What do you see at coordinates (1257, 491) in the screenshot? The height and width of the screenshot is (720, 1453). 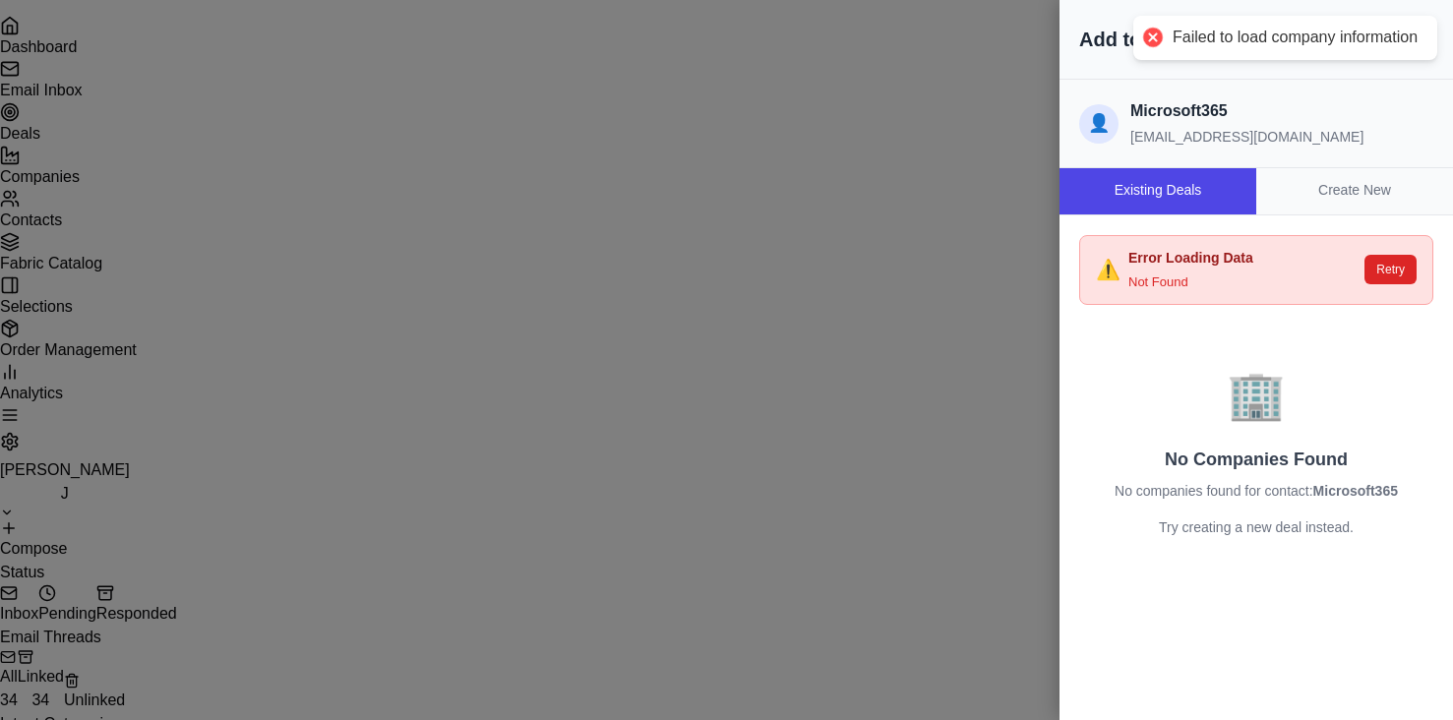 I see `p: No companies found for contact:` at bounding box center [1257, 491].